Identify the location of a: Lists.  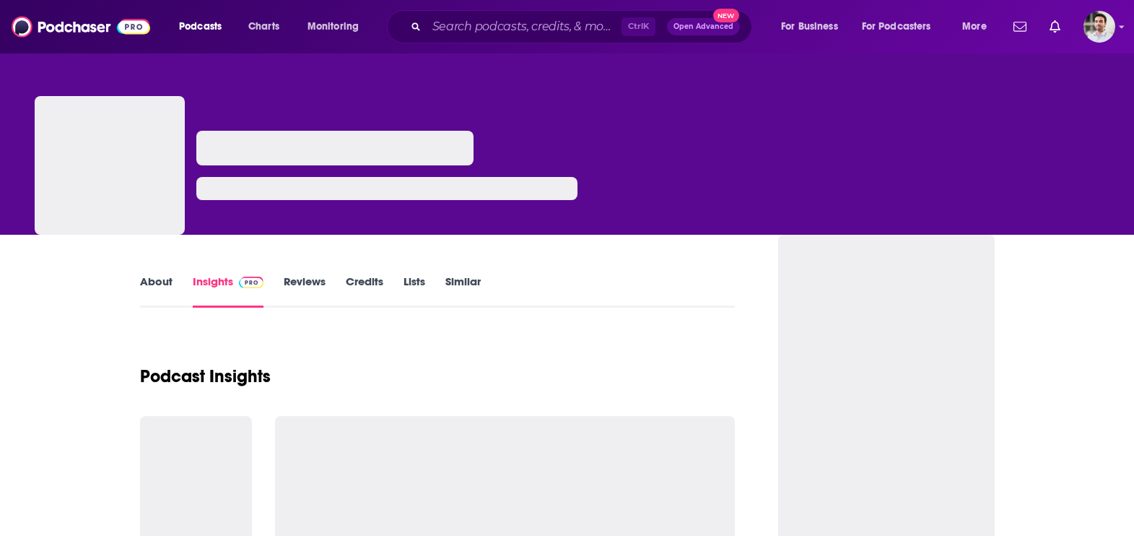
(414, 291).